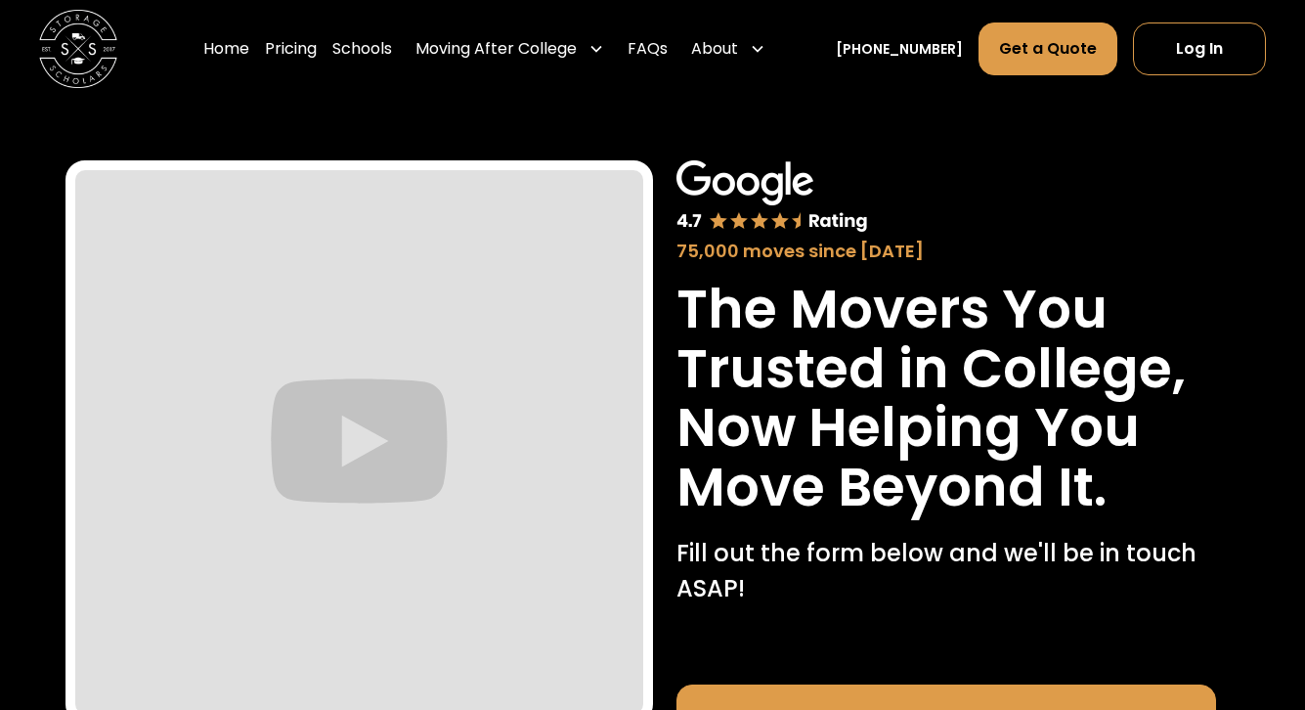  I want to click on a: Schools, so click(362, 49).